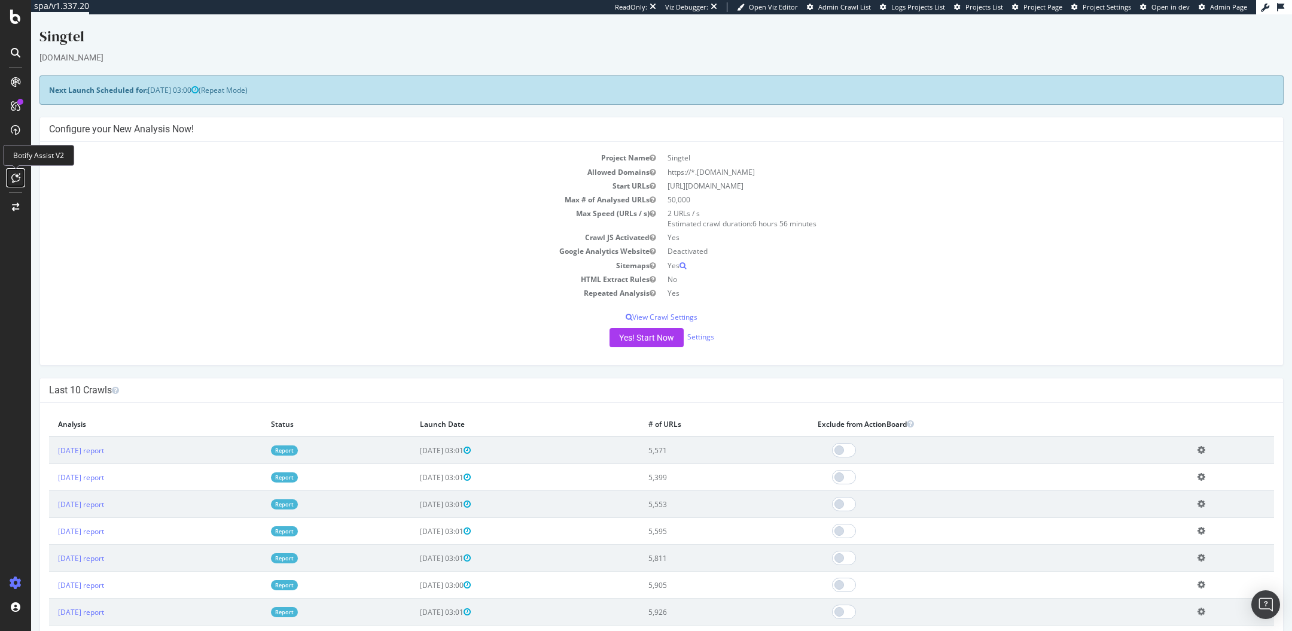  Describe the element at coordinates (937, 236) in the screenshot. I see `td: Deactivated` at that location.